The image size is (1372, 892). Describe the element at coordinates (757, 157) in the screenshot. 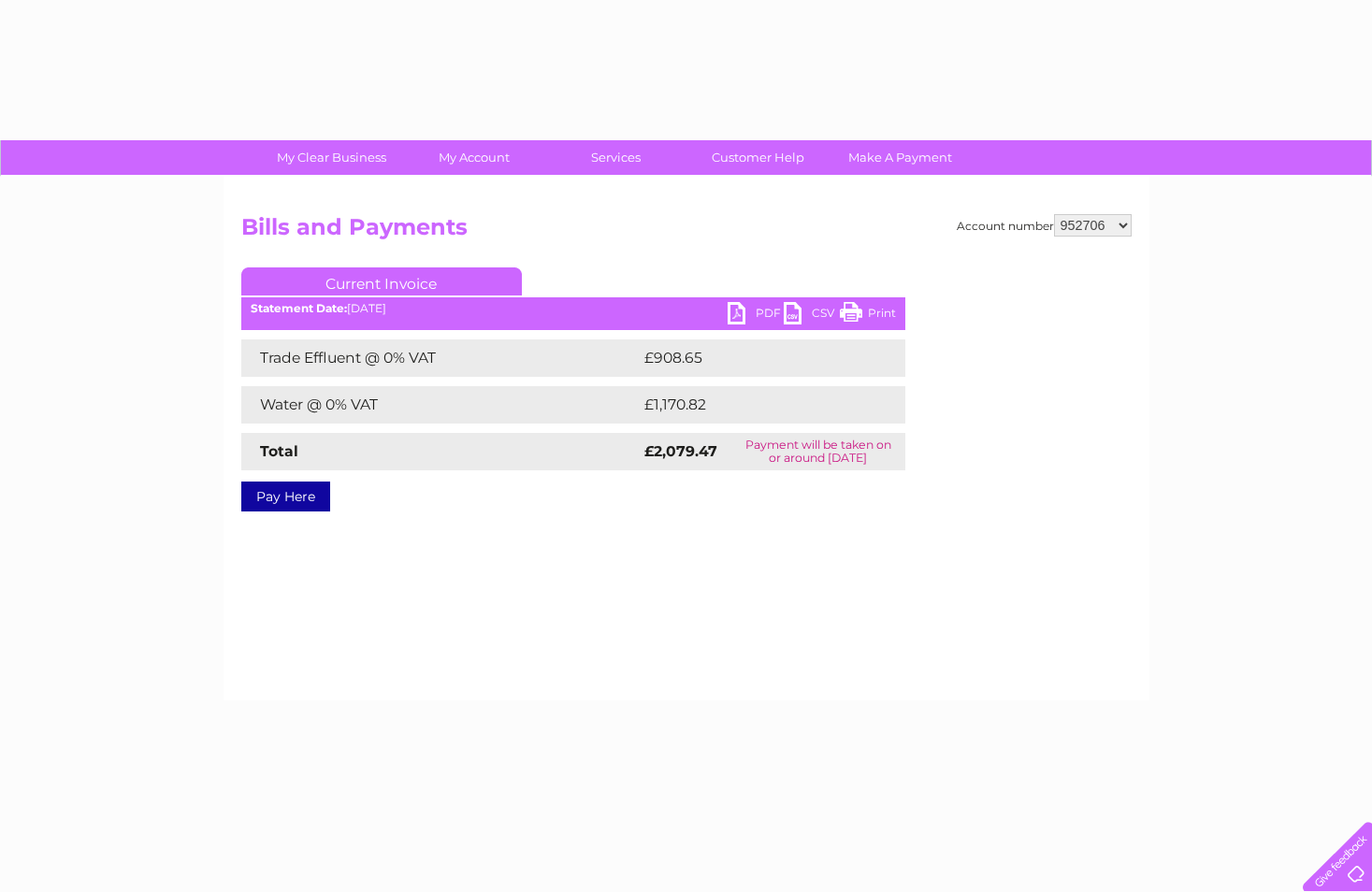

I see `a: Customer Help` at that location.